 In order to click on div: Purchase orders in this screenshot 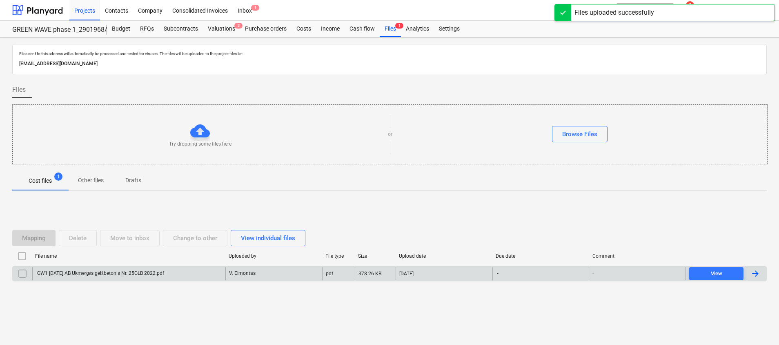, I will do `click(266, 29)`.